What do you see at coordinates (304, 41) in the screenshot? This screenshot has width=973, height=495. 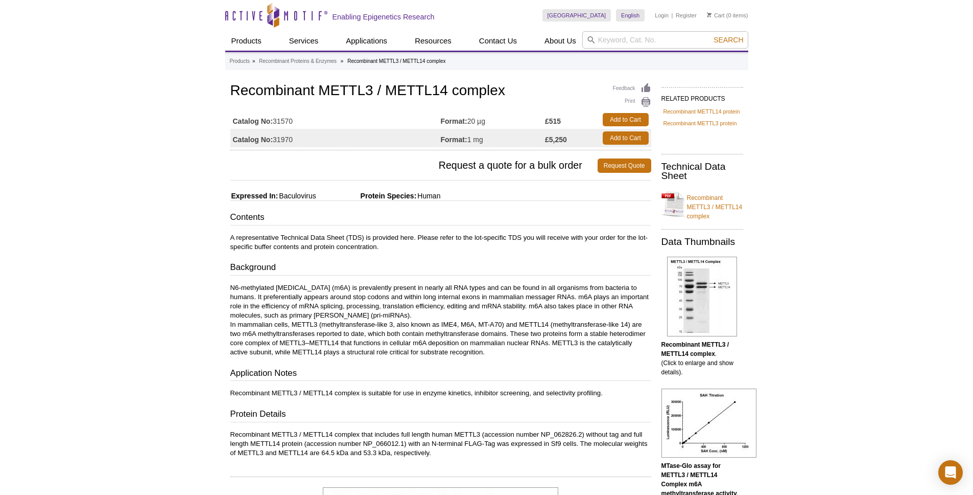 I see `a: Services` at bounding box center [304, 41].